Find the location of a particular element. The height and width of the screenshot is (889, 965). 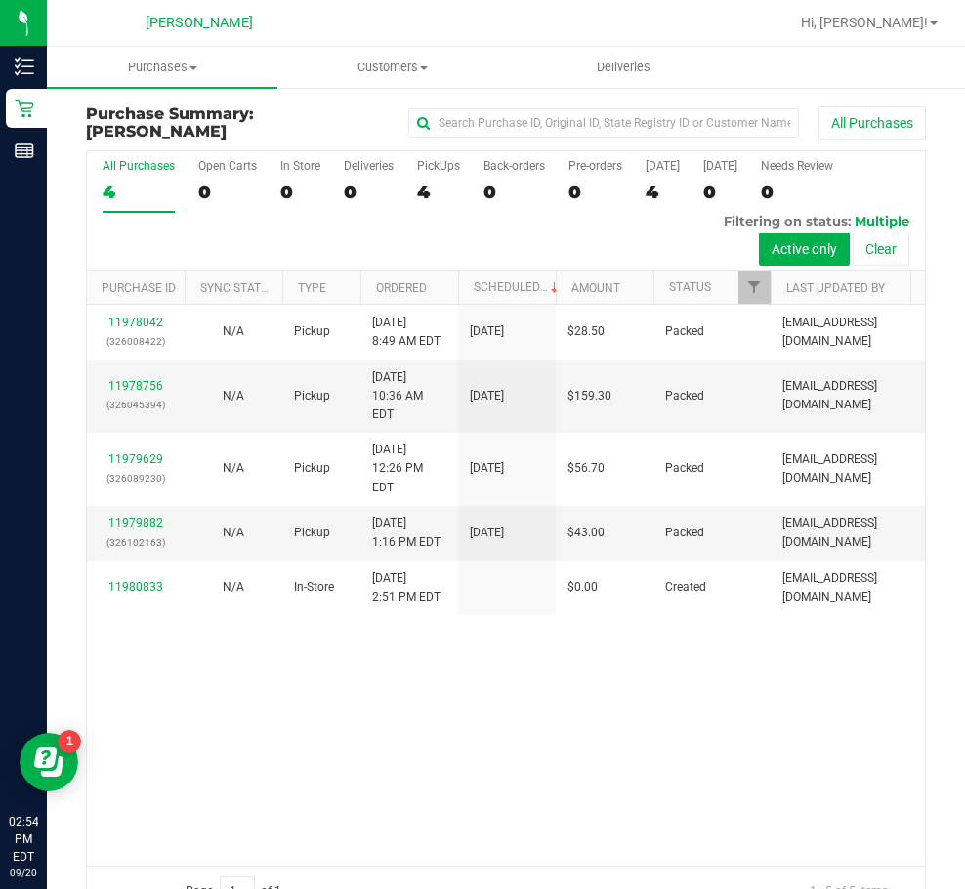

p: 02:54 PM EDT is located at coordinates (23, 839).